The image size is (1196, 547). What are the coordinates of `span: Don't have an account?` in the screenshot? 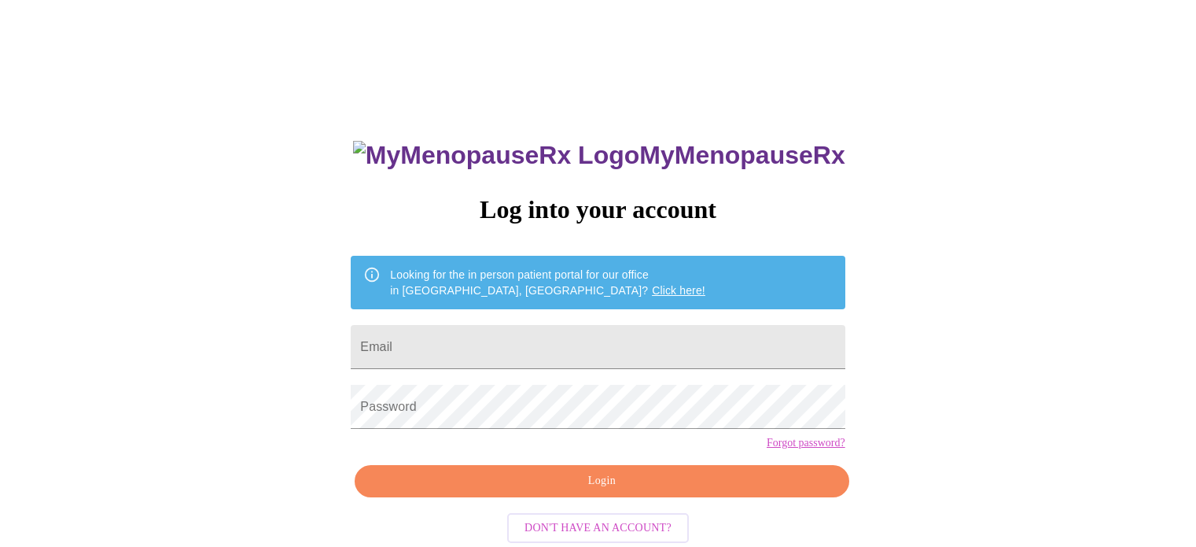 It's located at (598, 528).